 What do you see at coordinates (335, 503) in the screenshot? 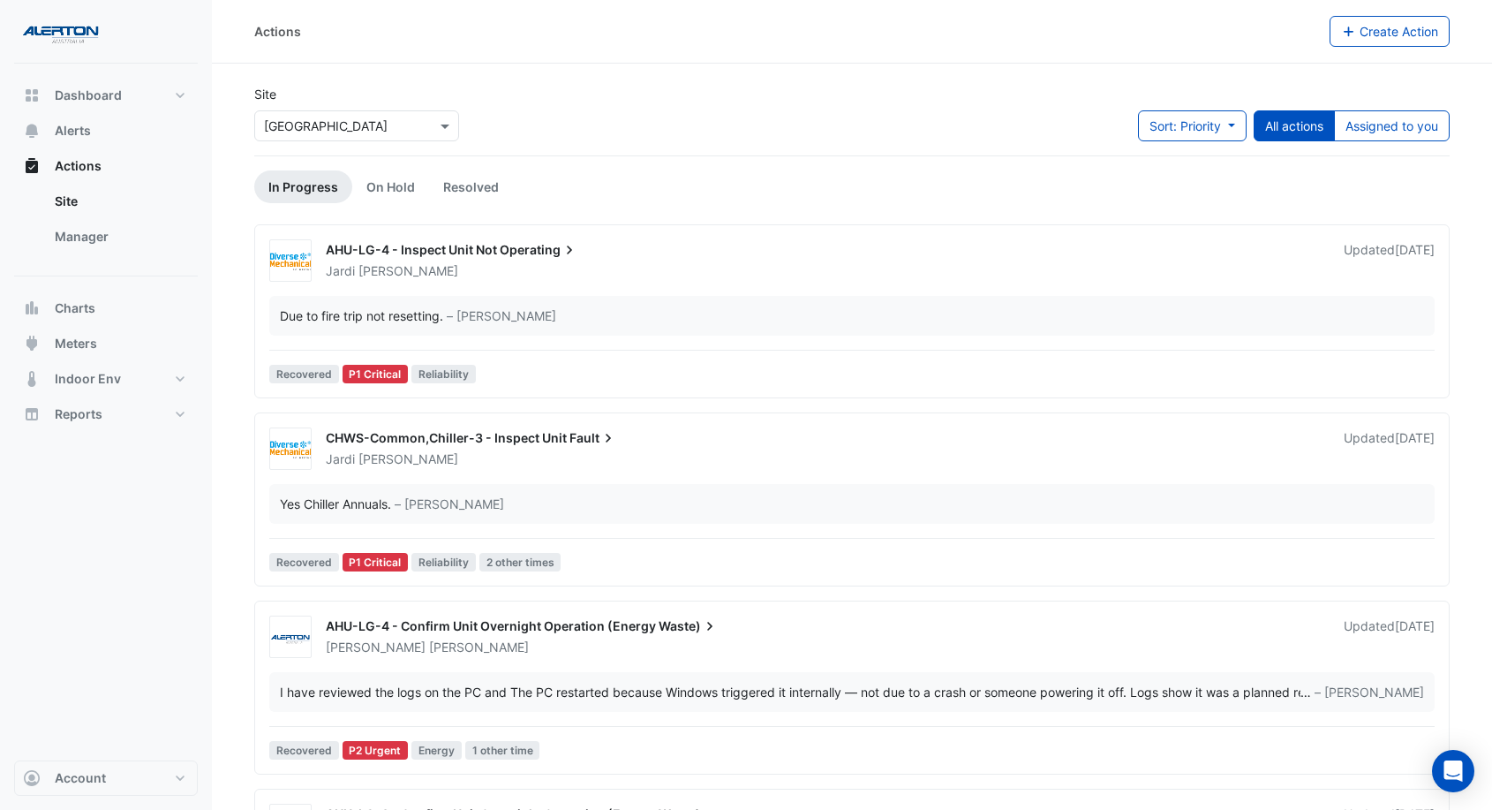
I see `div: Yes Chiller Annuals.` at bounding box center [335, 503].